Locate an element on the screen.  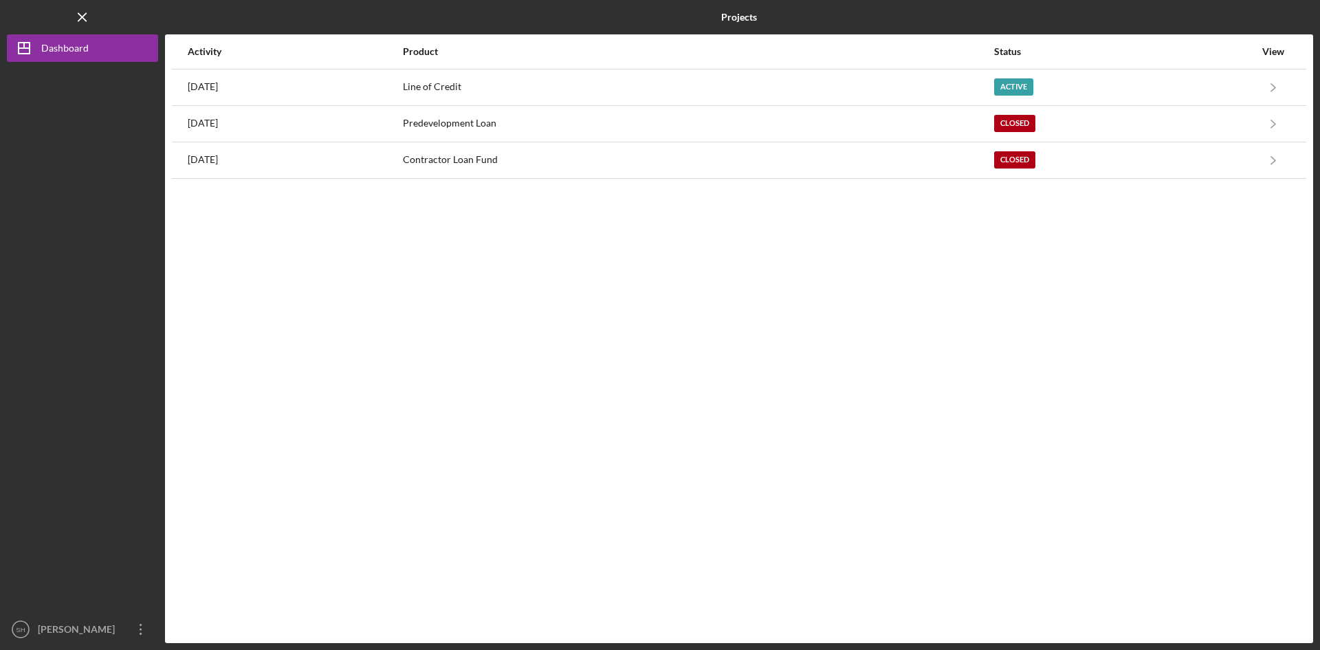
time: 2023-09-01 16:56 is located at coordinates (203, 123).